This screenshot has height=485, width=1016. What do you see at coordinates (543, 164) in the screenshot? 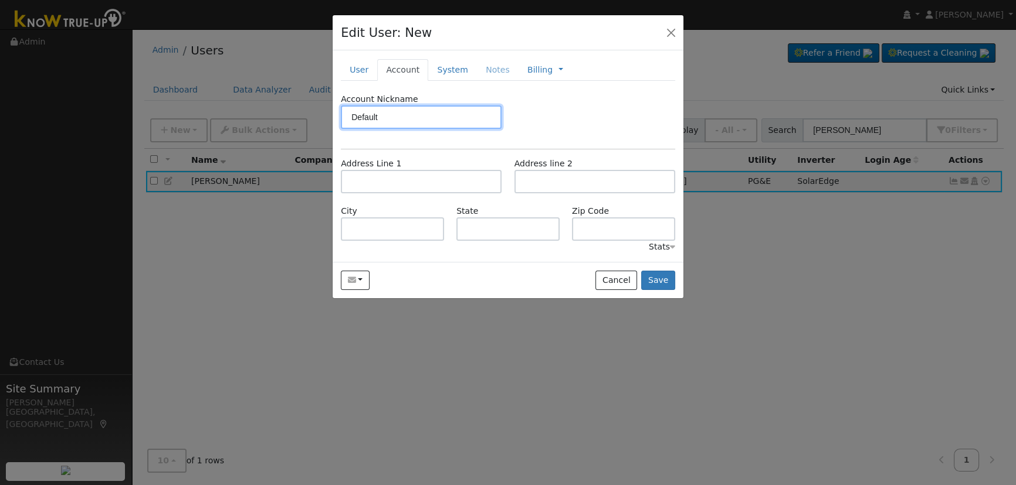
I see `label: Address line 2` at bounding box center [543, 164].